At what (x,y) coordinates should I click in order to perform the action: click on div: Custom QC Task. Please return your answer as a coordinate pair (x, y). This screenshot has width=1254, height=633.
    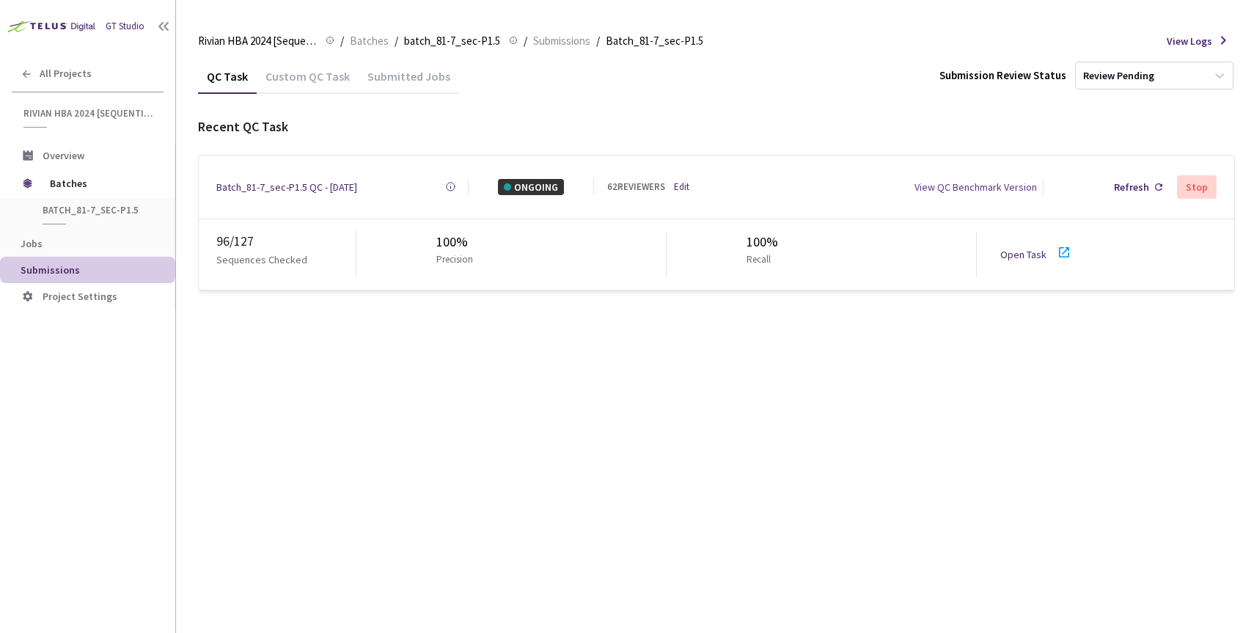
    Looking at the image, I should click on (307, 81).